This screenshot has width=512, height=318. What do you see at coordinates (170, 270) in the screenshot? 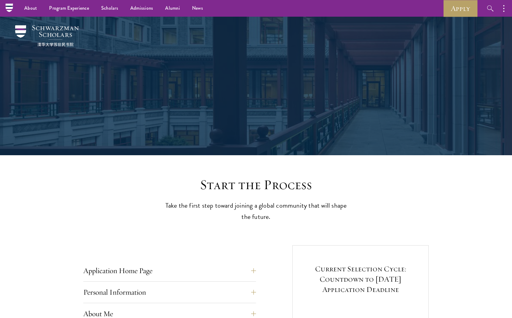
I see `button: Application Home Page` at bounding box center [170, 270].